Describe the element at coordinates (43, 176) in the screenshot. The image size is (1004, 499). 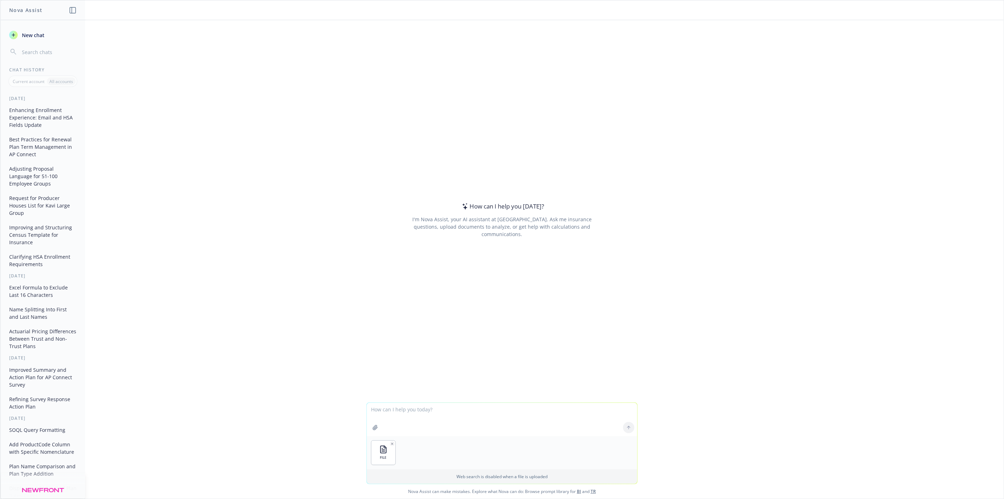
I see `button: Adjusting Proposal Language for 51-100 Employee Groups` at that location.